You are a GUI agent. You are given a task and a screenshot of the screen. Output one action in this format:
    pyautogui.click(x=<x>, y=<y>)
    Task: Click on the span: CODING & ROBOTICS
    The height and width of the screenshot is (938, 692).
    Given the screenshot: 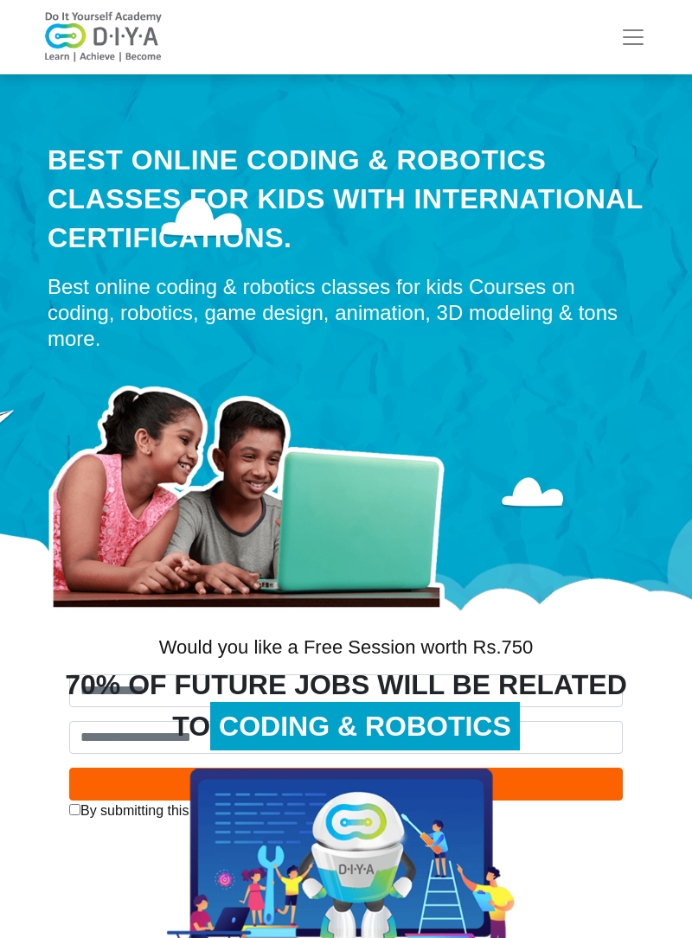 What is the action you would take?
    pyautogui.click(x=365, y=726)
    